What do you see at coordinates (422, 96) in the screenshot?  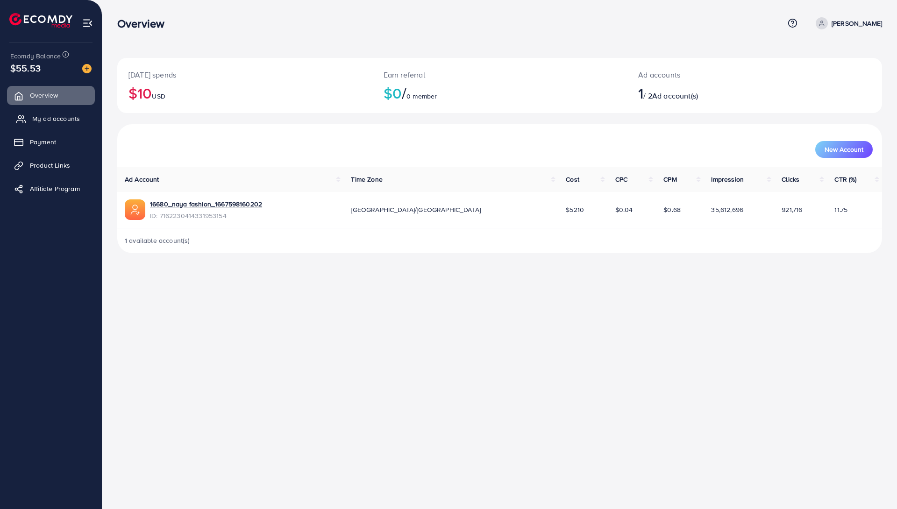 I see `span: 0 member` at bounding box center [422, 96].